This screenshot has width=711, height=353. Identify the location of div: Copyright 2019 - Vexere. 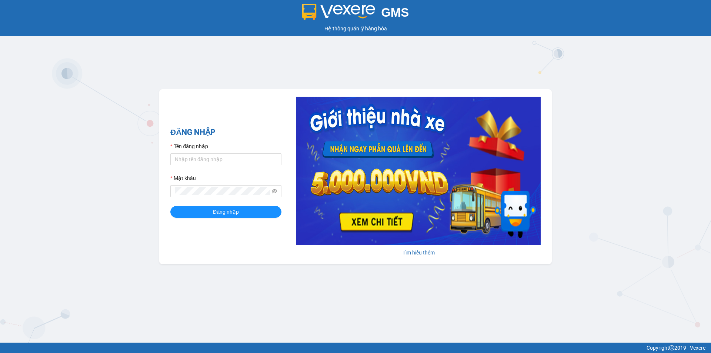
(355, 348).